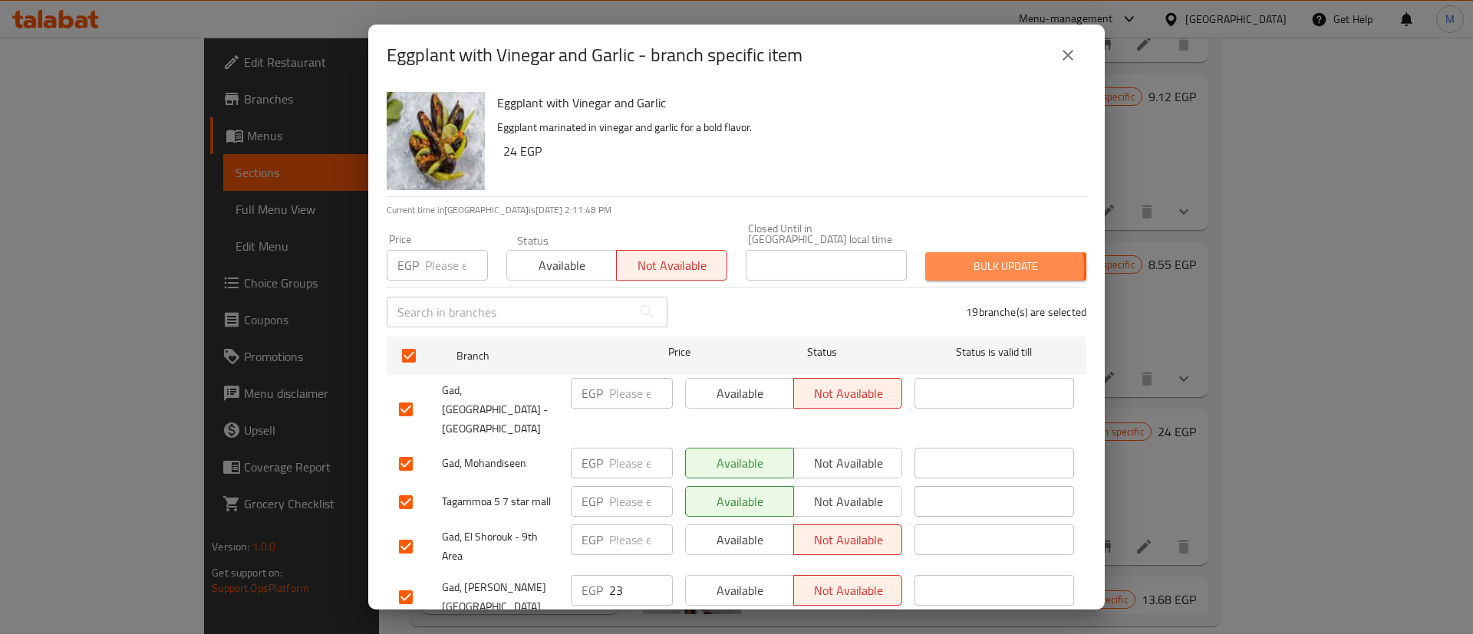 This screenshot has width=1473, height=634. Describe the element at coordinates (679, 352) in the screenshot. I see `span: Price` at that location.